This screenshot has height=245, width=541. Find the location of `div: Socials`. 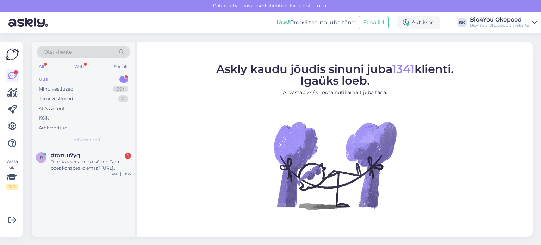

div: Socials is located at coordinates (121, 67).